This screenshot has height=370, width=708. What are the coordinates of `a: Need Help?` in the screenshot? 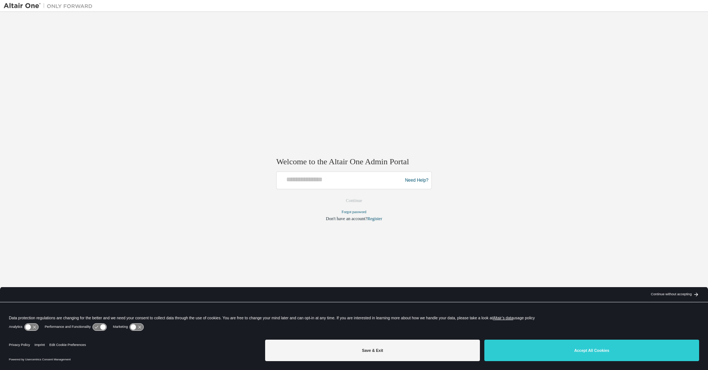 It's located at (416, 180).